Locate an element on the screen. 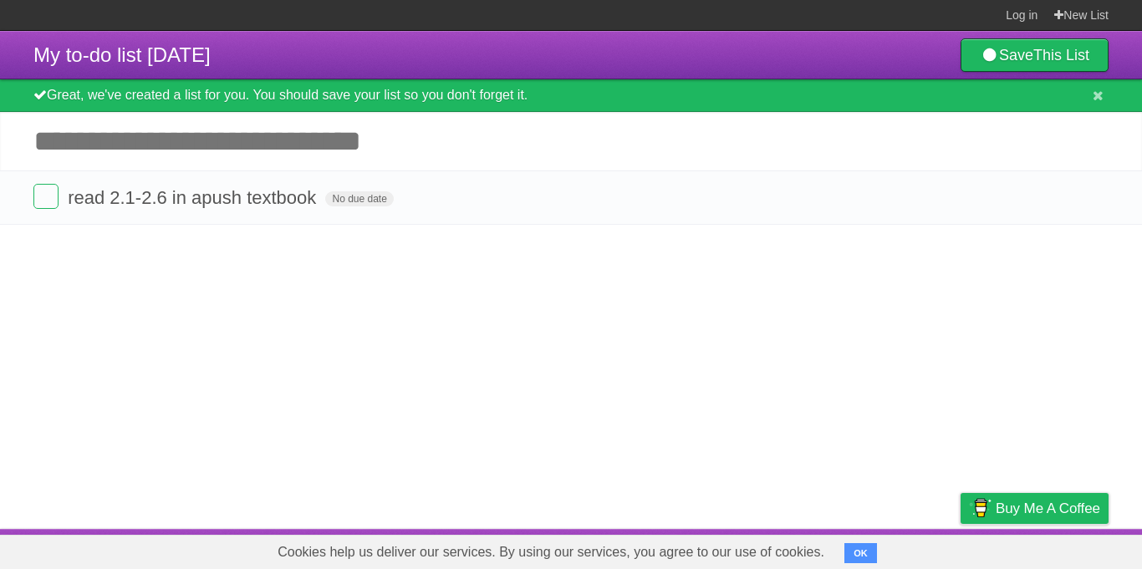 Image resolution: width=1142 pixels, height=569 pixels. button: OK is located at coordinates (860, 553).